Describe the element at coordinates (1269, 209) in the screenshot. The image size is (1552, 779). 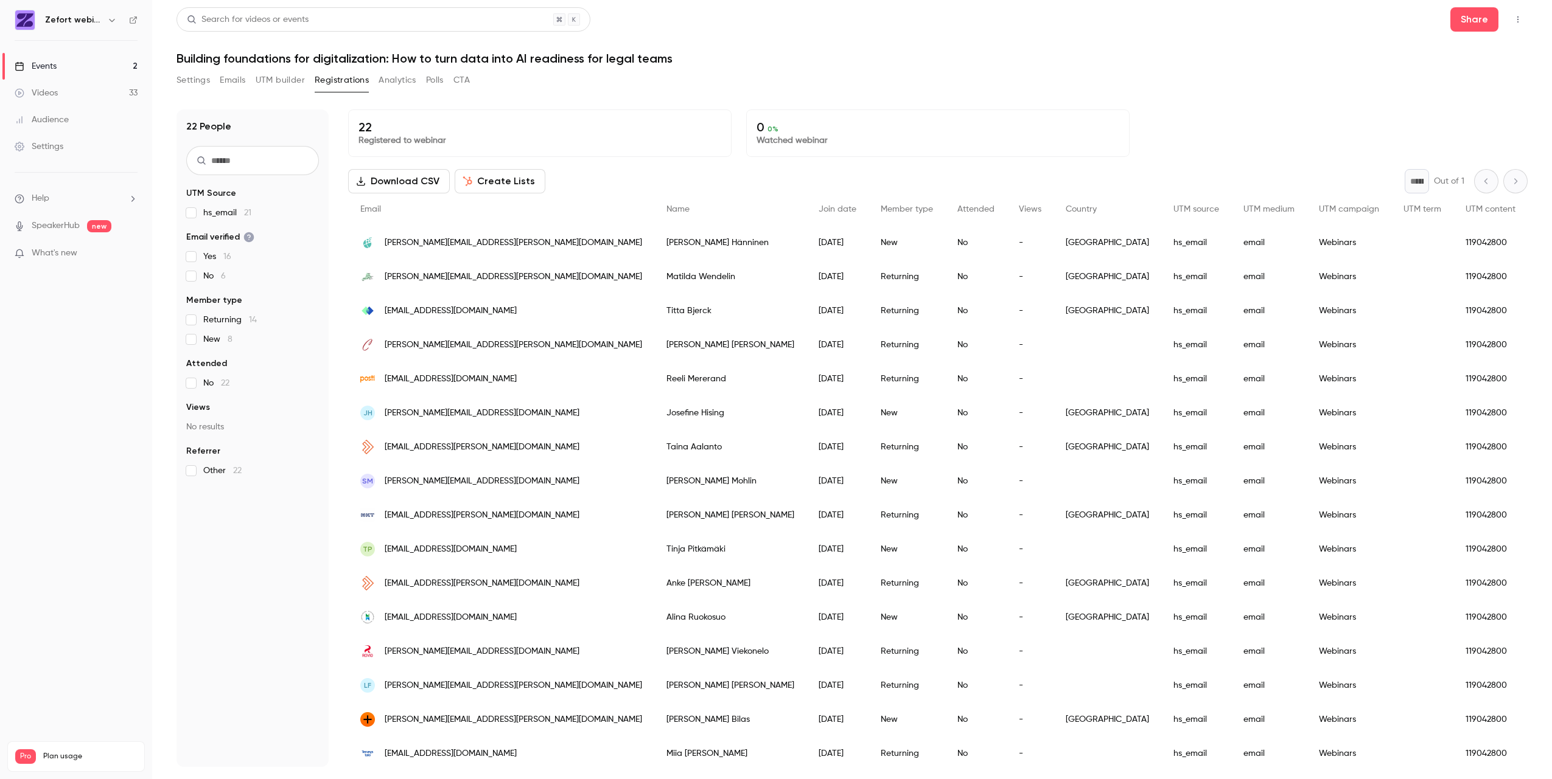
I see `span: UTM medium` at that location.